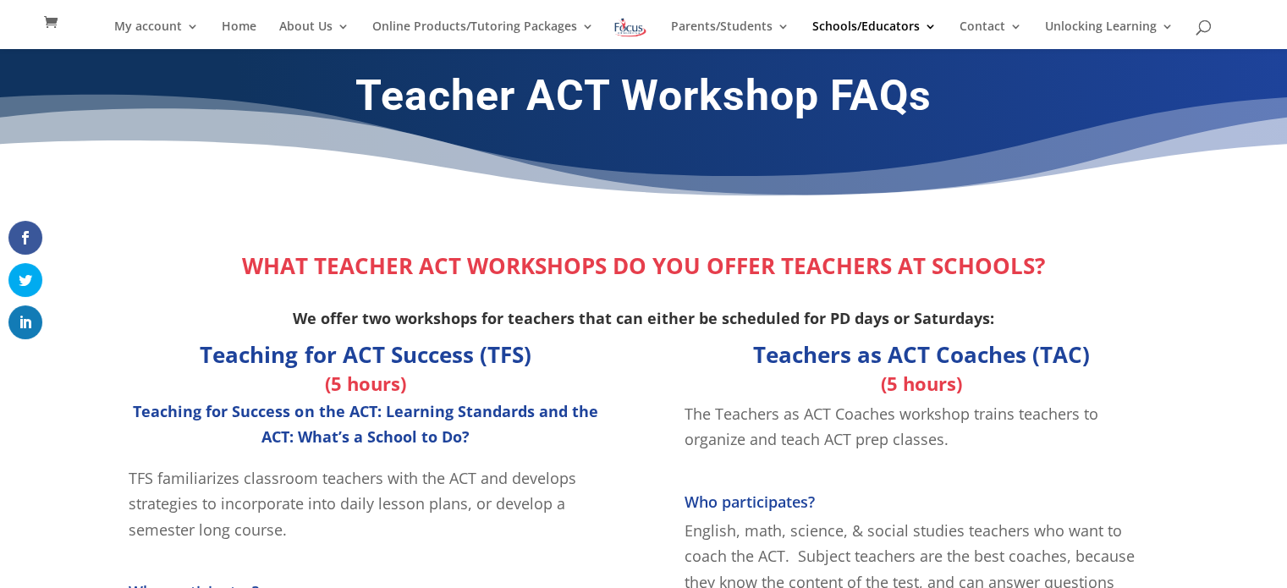 The width and height of the screenshot is (1287, 588). I want to click on strong: Teachers as ACT Coaches (TAC), so click(921, 354).